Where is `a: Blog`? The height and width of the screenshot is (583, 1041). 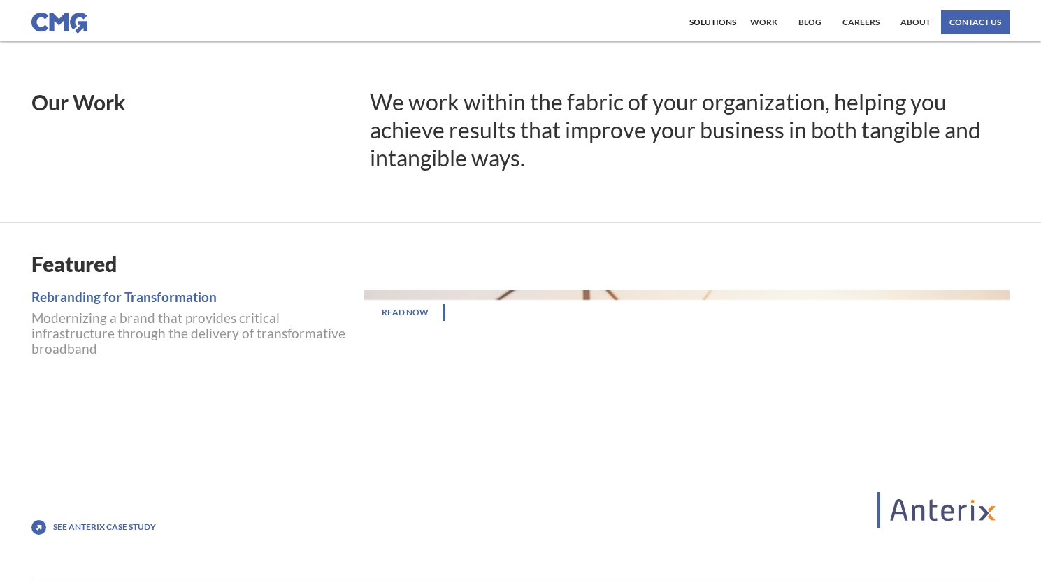 a: Blog is located at coordinates (810, 22).